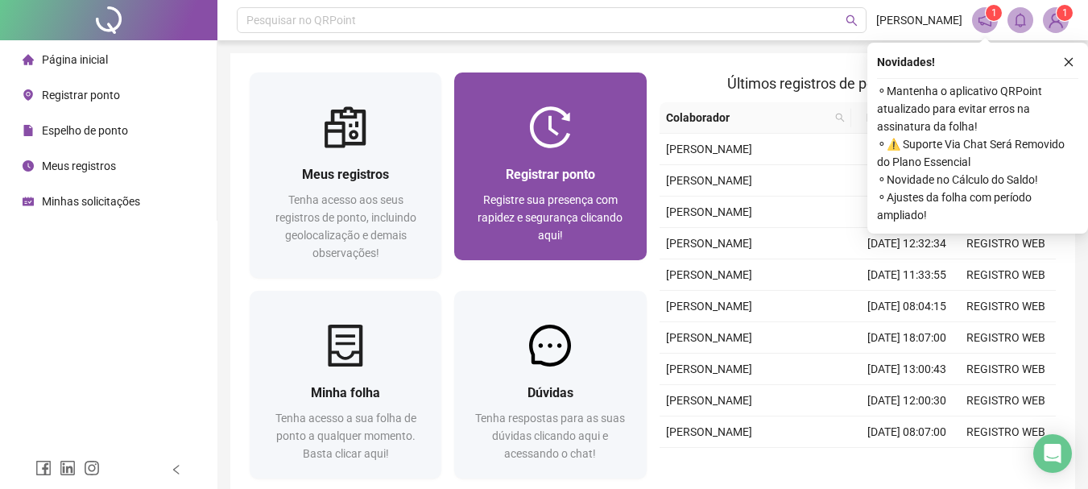  Describe the element at coordinates (906, 62) in the screenshot. I see `span: Novidades !` at that location.